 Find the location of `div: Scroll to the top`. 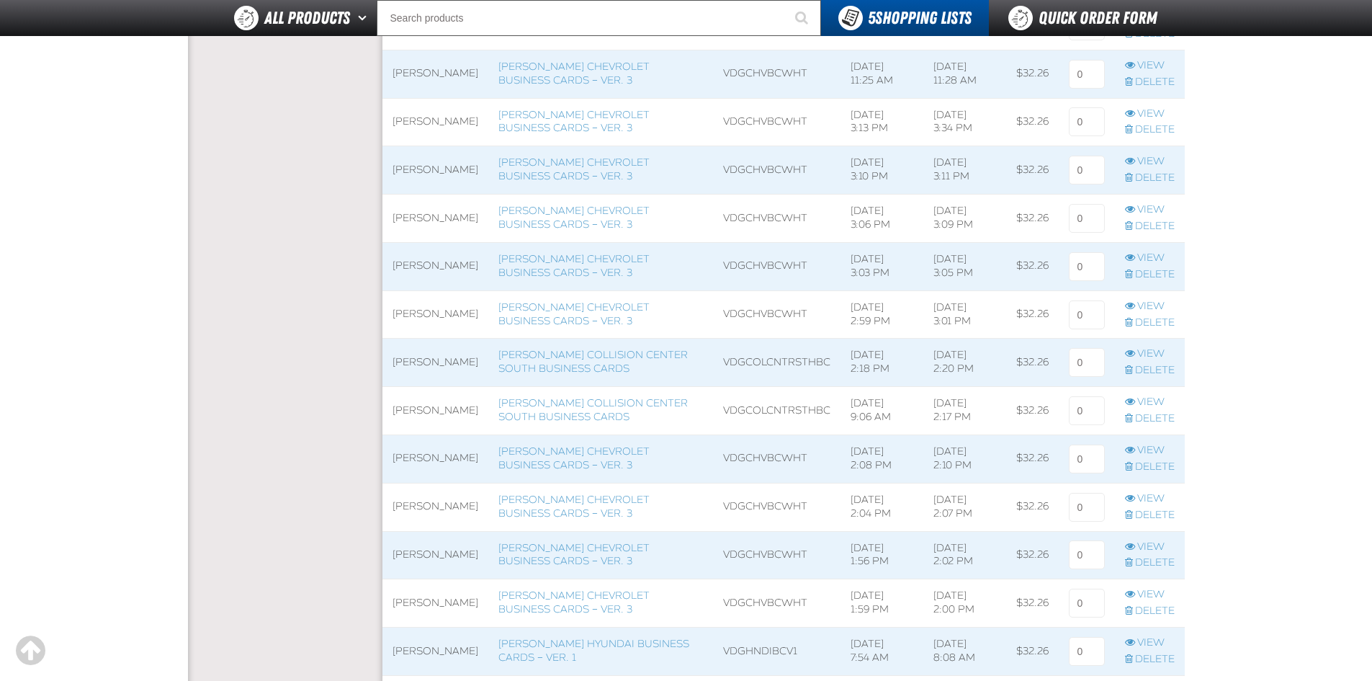

div: Scroll to the top is located at coordinates (30, 650).